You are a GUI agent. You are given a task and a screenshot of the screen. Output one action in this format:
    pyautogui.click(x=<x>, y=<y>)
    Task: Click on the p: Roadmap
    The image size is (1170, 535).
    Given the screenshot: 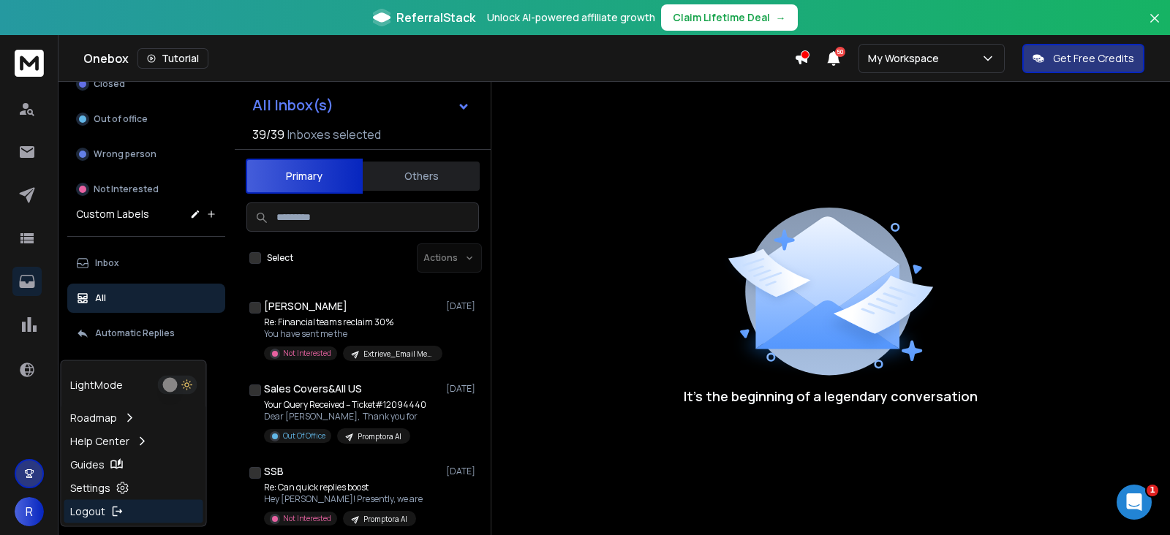 What is the action you would take?
    pyautogui.click(x=94, y=418)
    